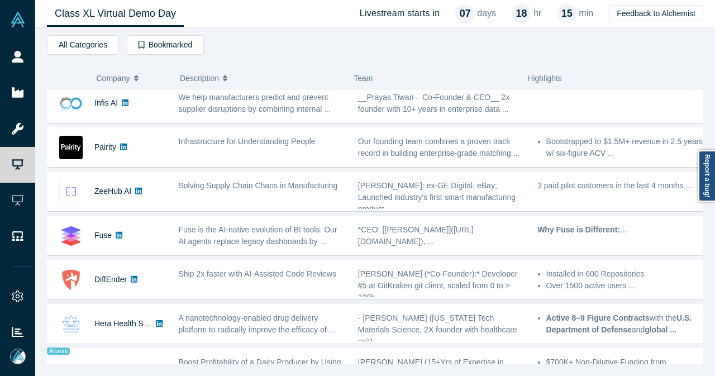  What do you see at coordinates (655, 13) in the screenshot?
I see `button: Feedback to Alchemist` at bounding box center [655, 13].